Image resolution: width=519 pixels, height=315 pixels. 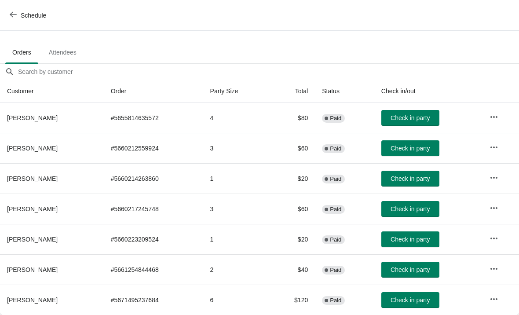 What do you see at coordinates (153, 148) in the screenshot?
I see `td: # 5660212559924` at bounding box center [153, 148].